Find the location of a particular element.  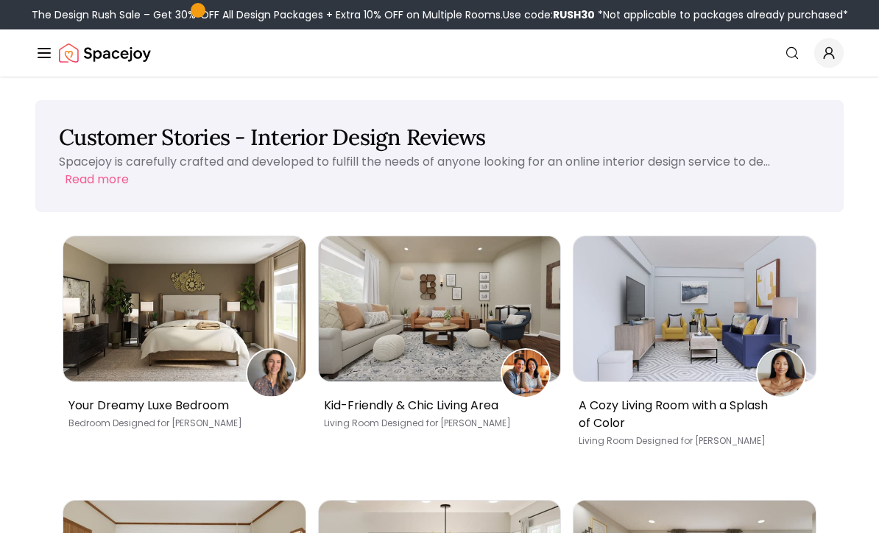

p: A Cozy Living Room with a Splash of Color is located at coordinates (692, 415).